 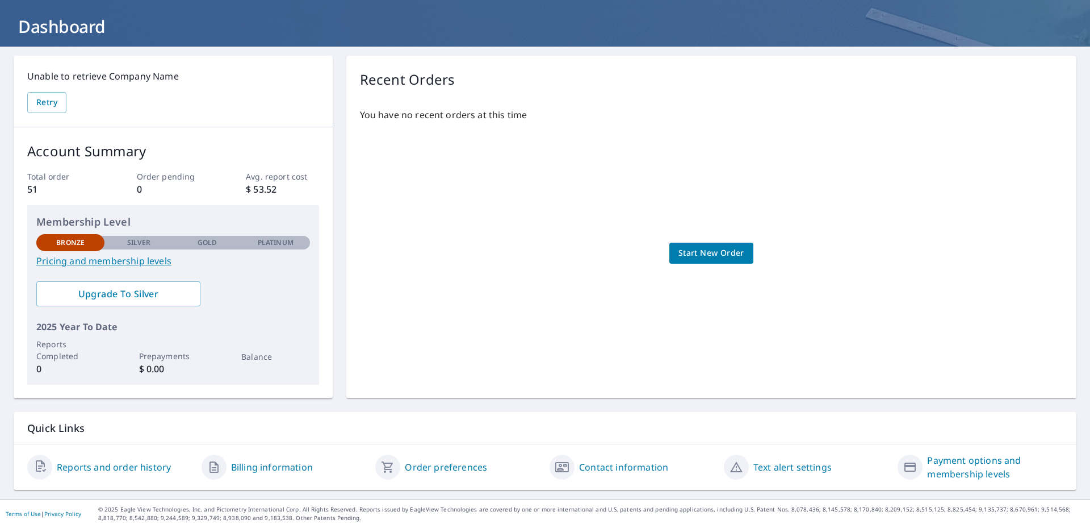 What do you see at coordinates (712, 253) in the screenshot?
I see `a: Start New Order` at bounding box center [712, 253].